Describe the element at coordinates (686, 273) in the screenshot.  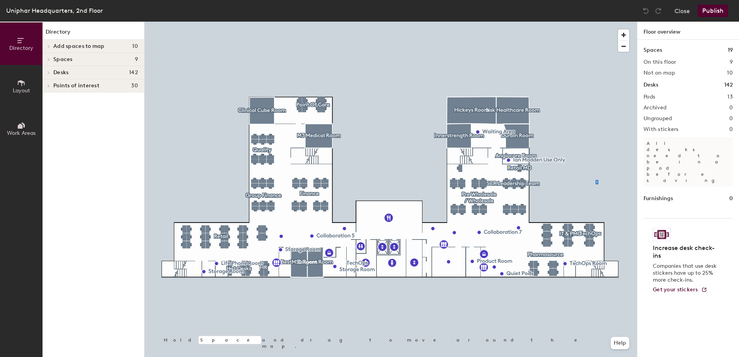
I see `p: Companies that use desk stickers have up to 25% more check-ins.` at that location.